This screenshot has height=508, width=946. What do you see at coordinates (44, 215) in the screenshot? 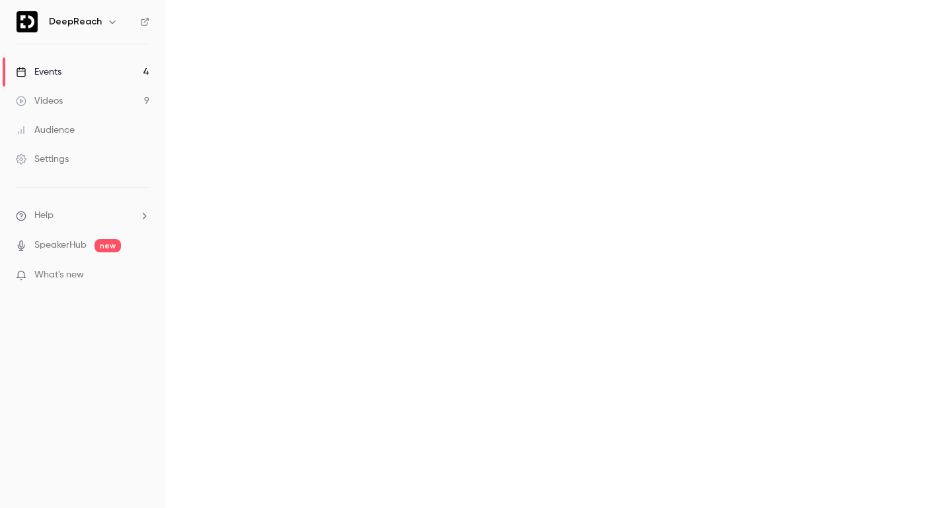
I see `span: Help` at bounding box center [44, 215].